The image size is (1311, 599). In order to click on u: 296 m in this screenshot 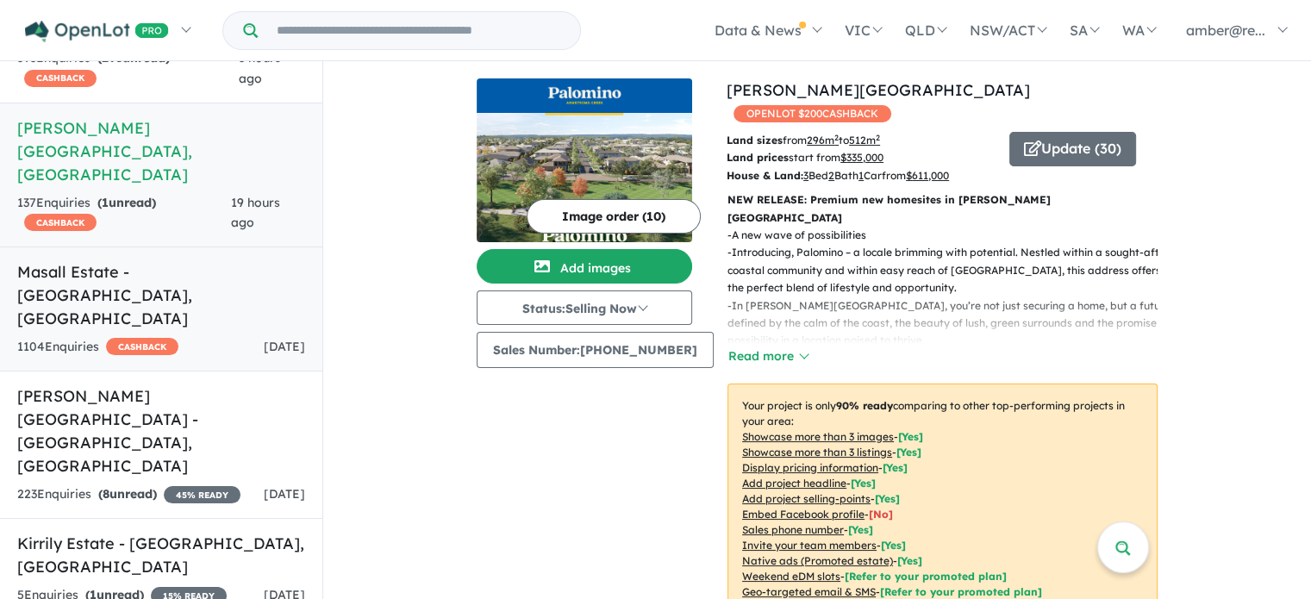, I will do `click(823, 140)`.